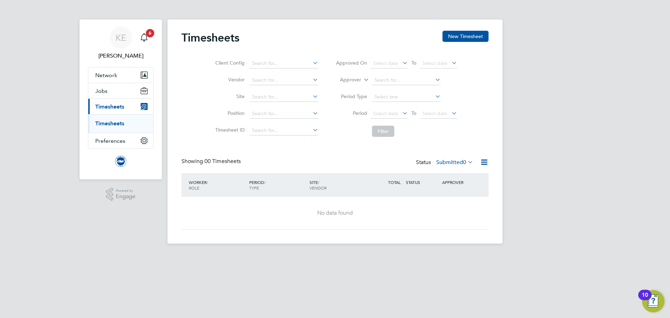 The height and width of the screenshot is (318, 670). Describe the element at coordinates (121, 99) in the screenshot. I see `nav: Main navigation` at that location.